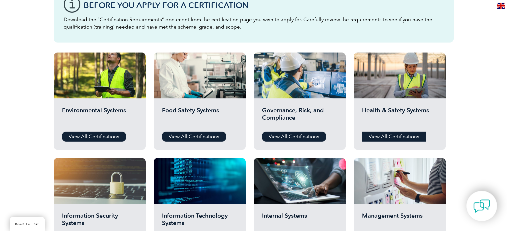  Describe the element at coordinates (299, 117) in the screenshot. I see `h2: Governance, Risk, and Compliance` at that location.